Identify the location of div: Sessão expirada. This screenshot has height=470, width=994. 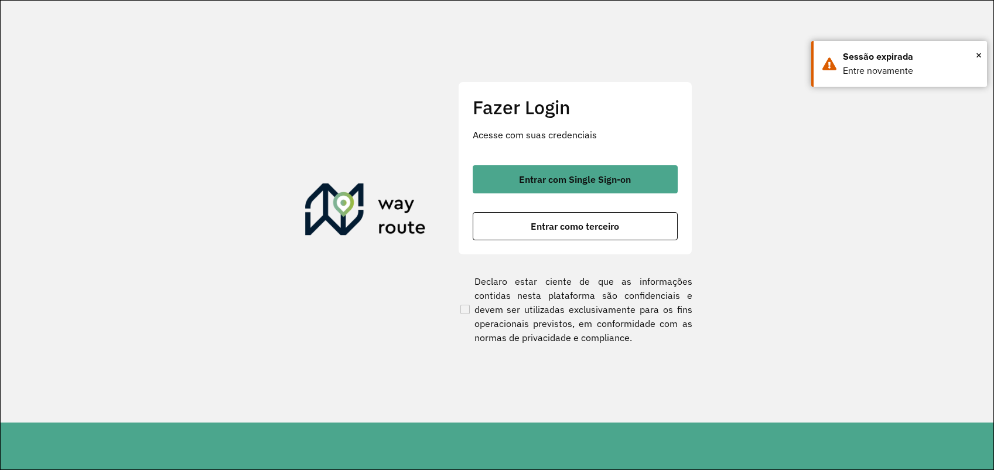
(911, 57).